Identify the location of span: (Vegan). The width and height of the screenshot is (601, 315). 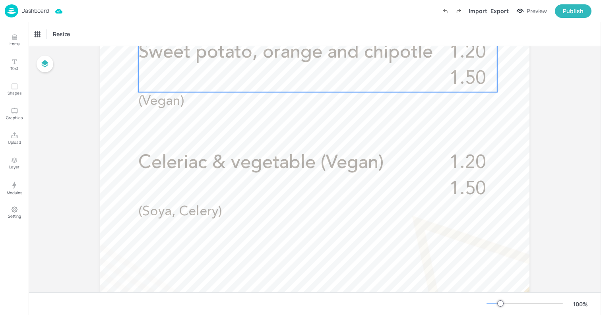
(161, 101).